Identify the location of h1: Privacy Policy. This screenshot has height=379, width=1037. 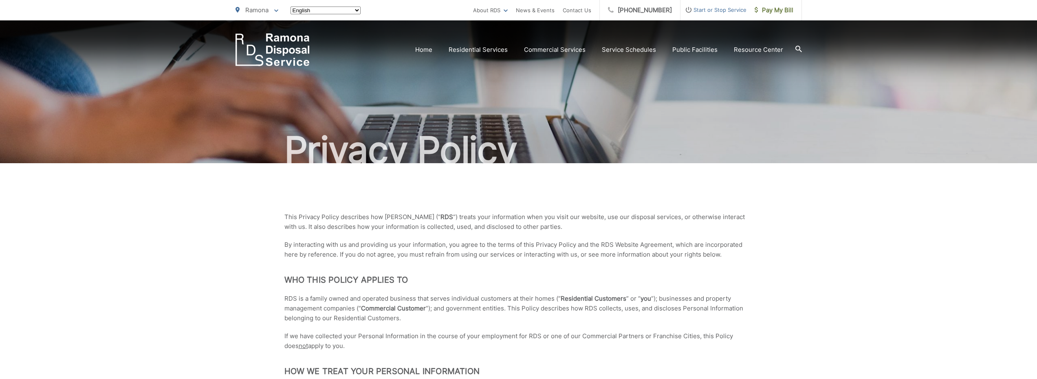
(519, 150).